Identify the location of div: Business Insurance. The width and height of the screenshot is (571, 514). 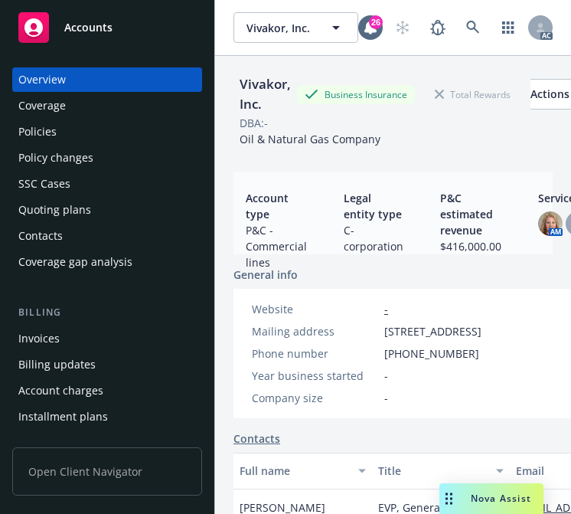
(356, 94).